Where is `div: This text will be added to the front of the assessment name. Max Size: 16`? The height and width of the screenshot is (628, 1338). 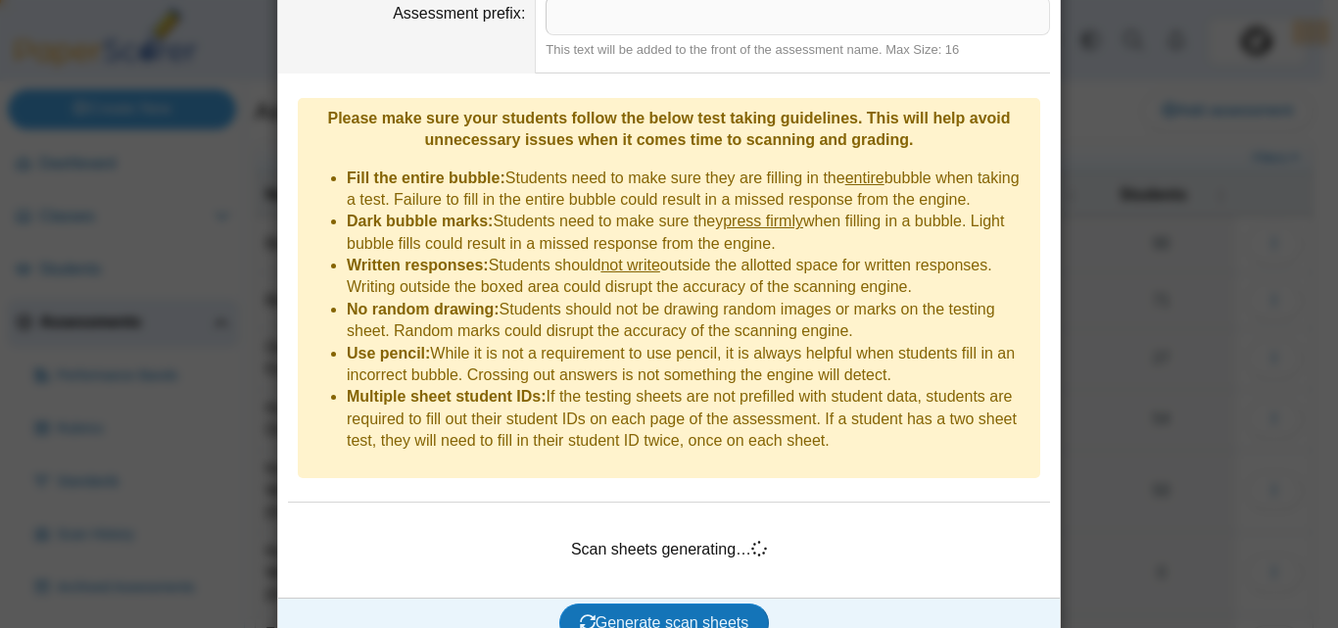
div: This text will be added to the front of the assessment name. Max Size: 16 is located at coordinates (797, 50).